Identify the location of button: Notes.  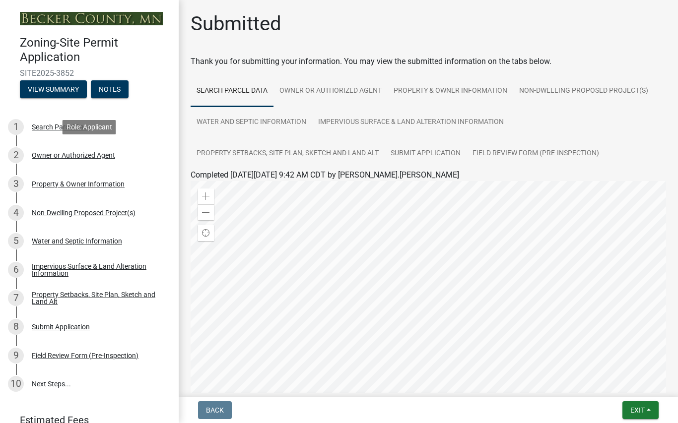
(110, 89).